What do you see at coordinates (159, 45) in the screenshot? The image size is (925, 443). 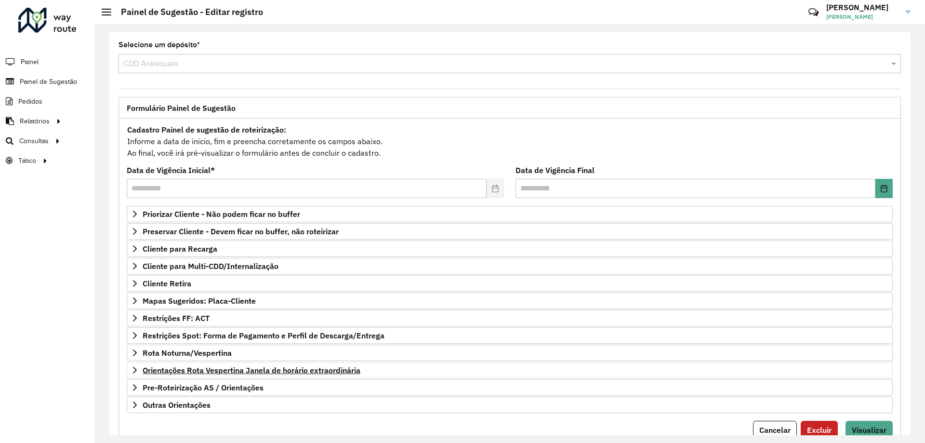 I see `label: Selecione um depósito` at bounding box center [159, 45].